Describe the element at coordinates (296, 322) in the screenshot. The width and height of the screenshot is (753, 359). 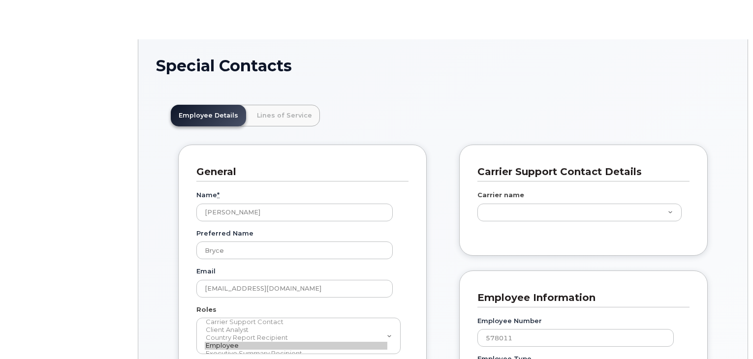
I see `option: Carrier Support Contact` at that location.